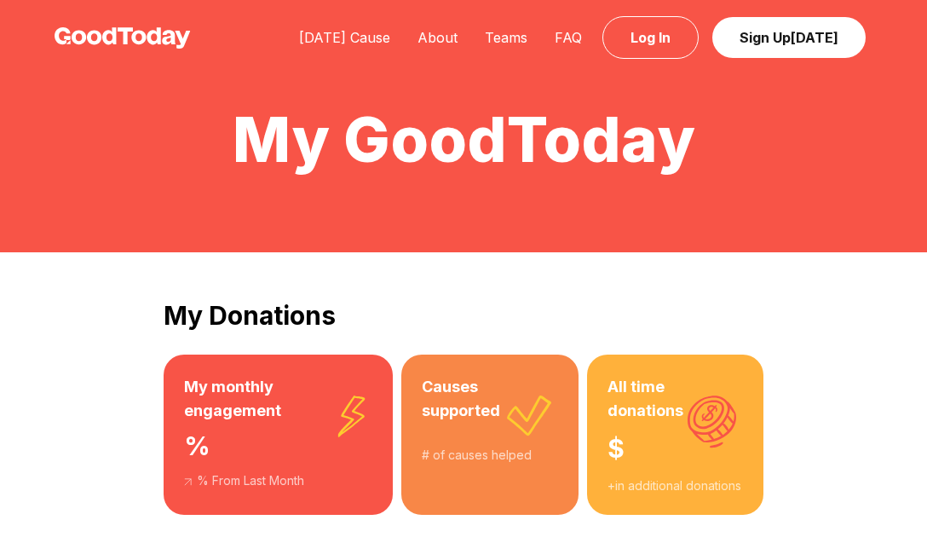 The image size is (927, 543). What do you see at coordinates (278, 399) in the screenshot?
I see `h3: My monthly engagement` at bounding box center [278, 399].